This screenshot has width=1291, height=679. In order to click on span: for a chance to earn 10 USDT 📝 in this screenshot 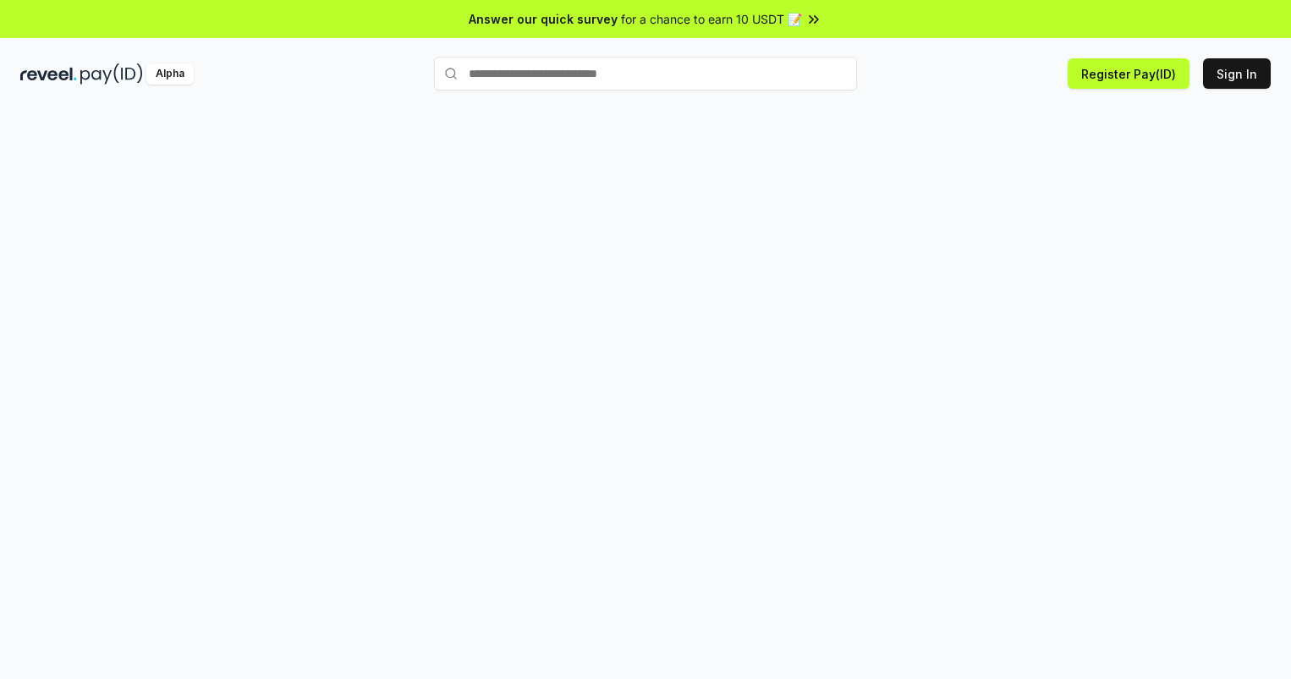, I will do `click(711, 19)`.